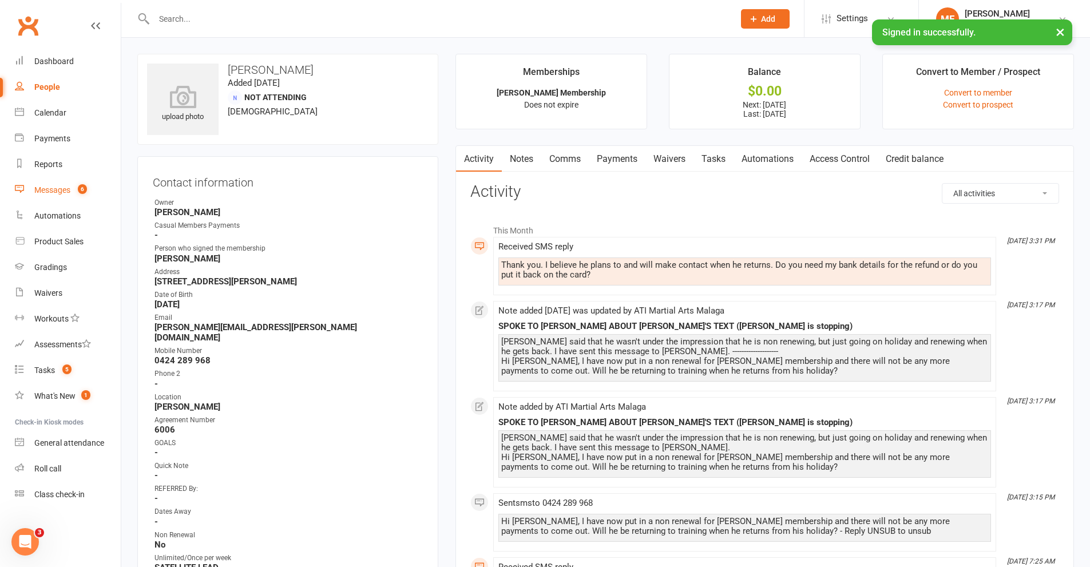 The image size is (1090, 567). Describe the element at coordinates (48, 293) in the screenshot. I see `div: Waivers` at that location.